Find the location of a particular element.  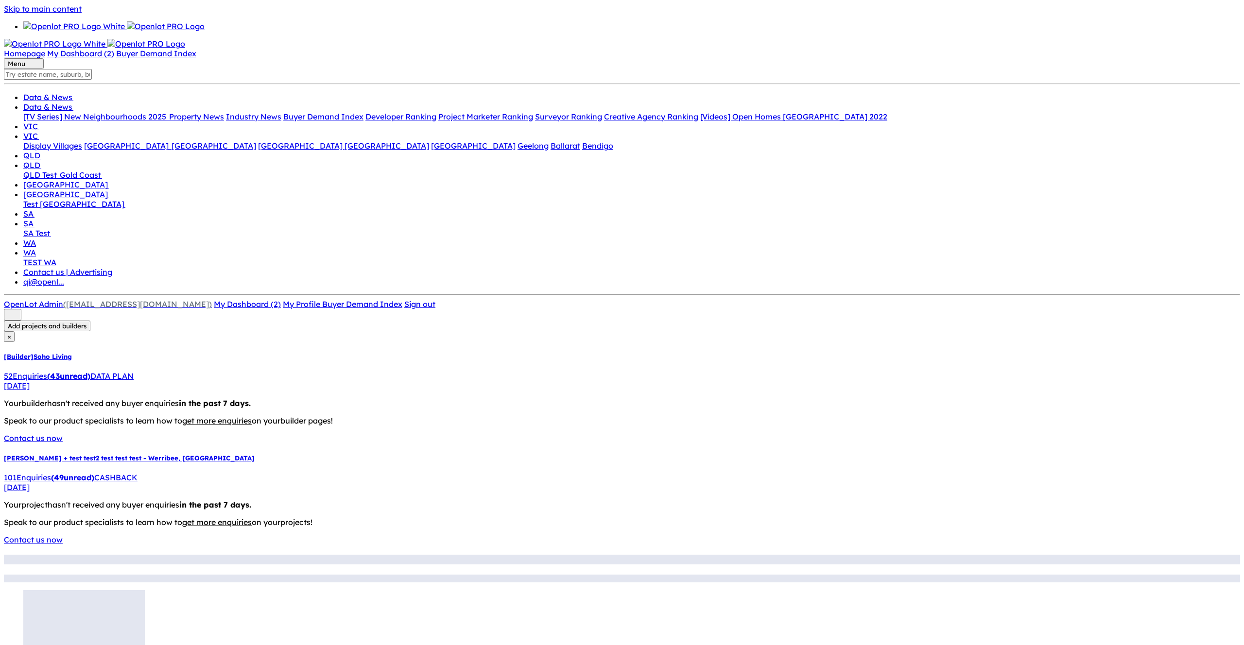

a: TEST WA is located at coordinates (40, 262).